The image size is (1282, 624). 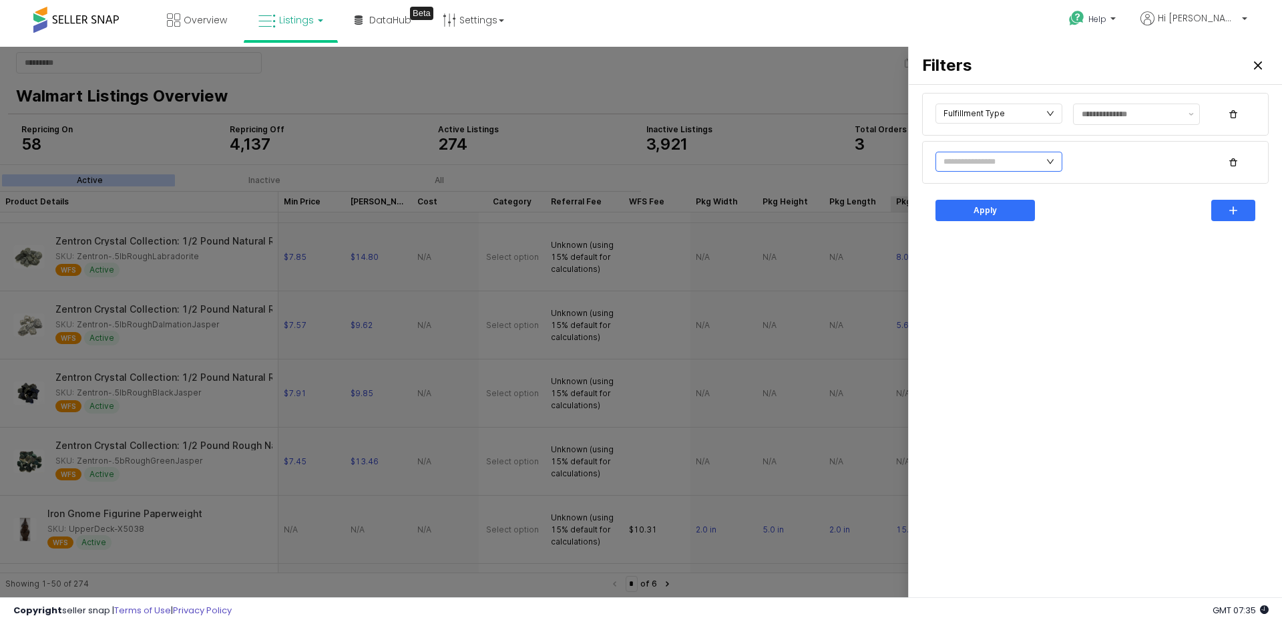 What do you see at coordinates (205, 20) in the screenshot?
I see `span: Overview` at bounding box center [205, 20].